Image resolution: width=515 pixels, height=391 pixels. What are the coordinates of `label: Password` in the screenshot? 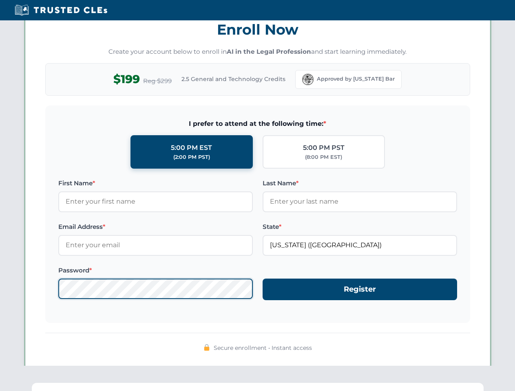 It's located at (155, 271).